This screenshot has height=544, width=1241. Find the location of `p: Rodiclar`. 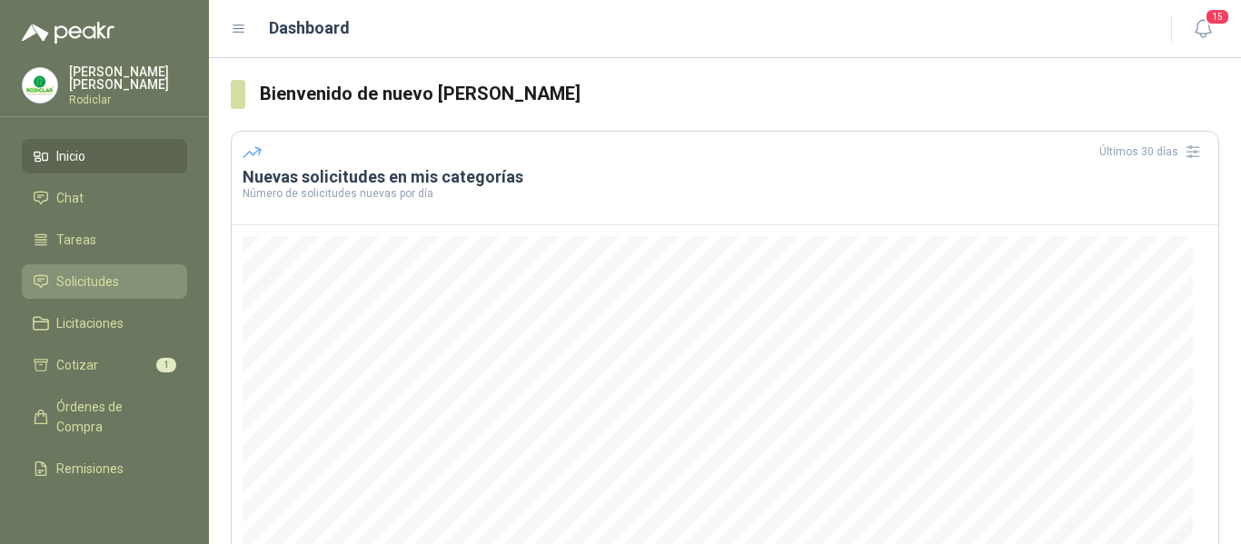

p: Rodiclar is located at coordinates (128, 100).